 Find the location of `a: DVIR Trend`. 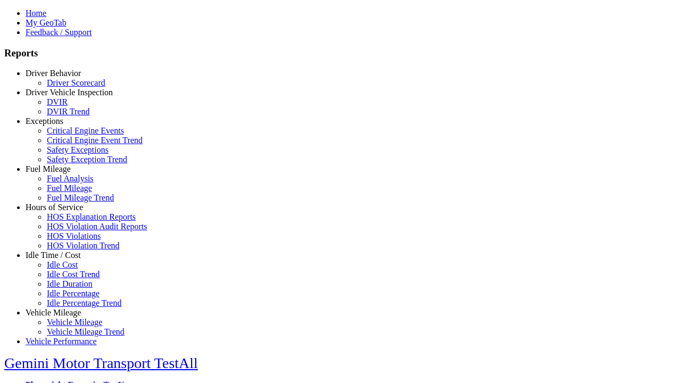

a: DVIR Trend is located at coordinates (68, 111).